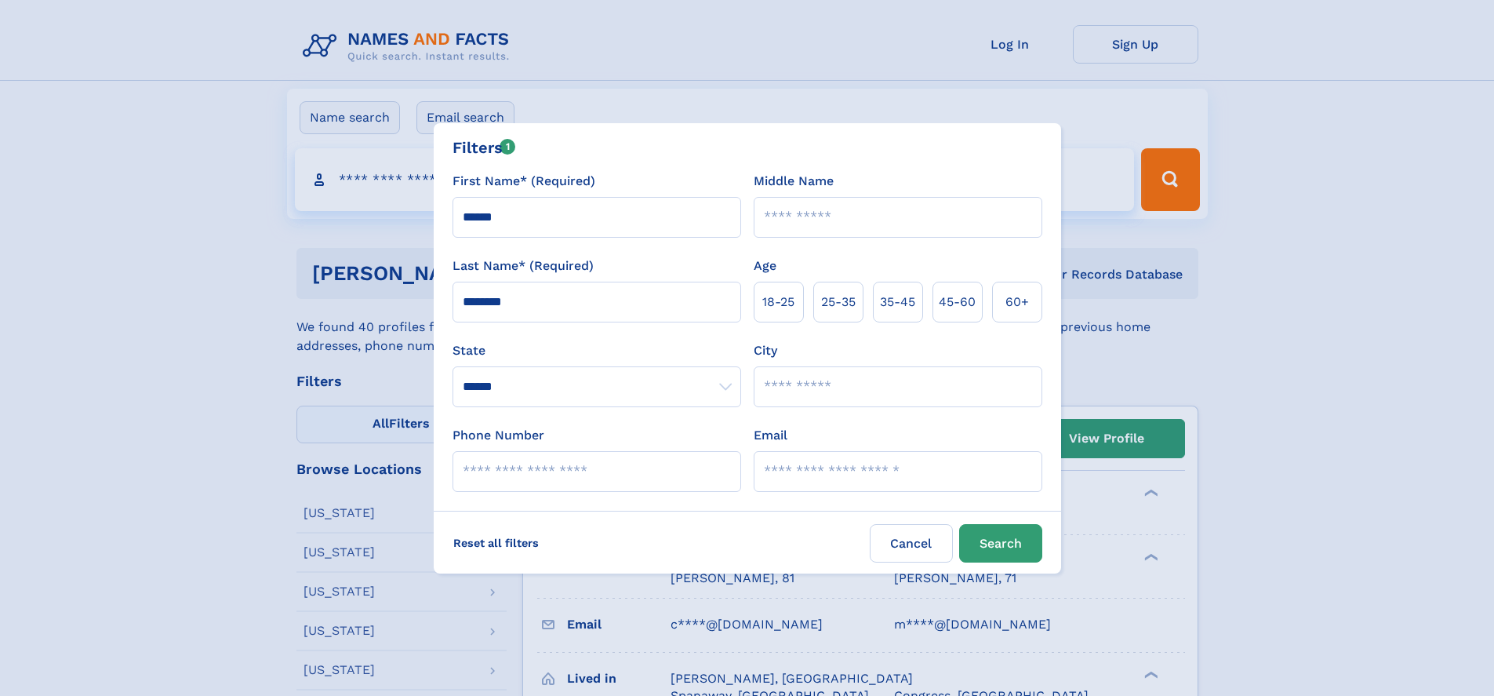  I want to click on label: City, so click(765, 351).